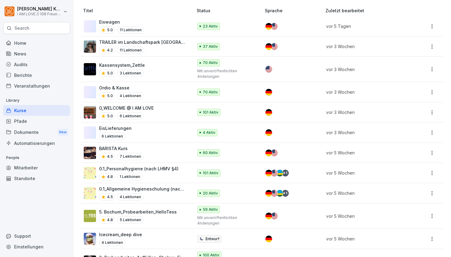  Describe the element at coordinates (130, 220) in the screenshot. I see `p: 5 Lektionen` at that location.